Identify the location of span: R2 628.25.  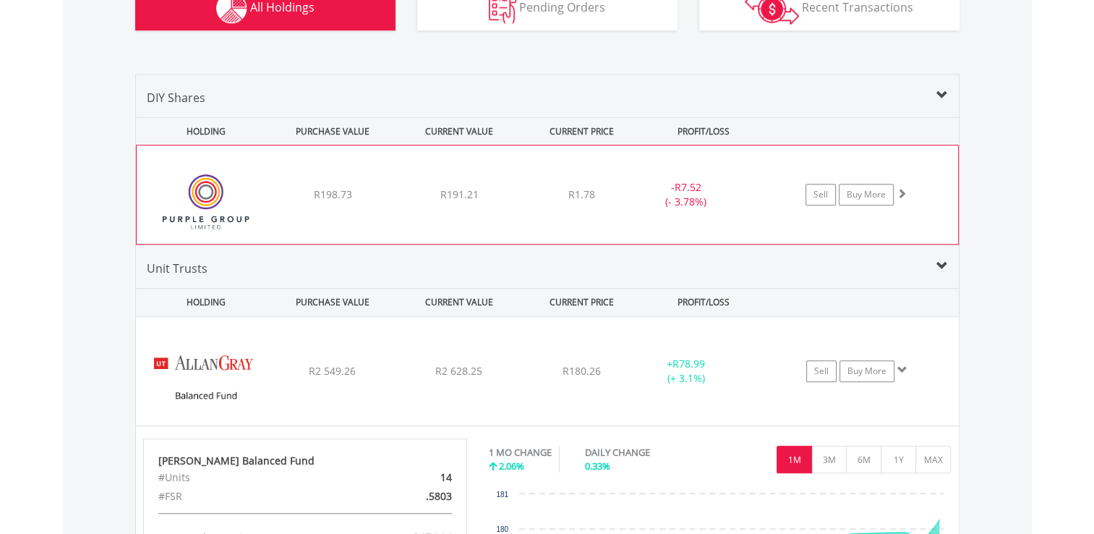
(459, 370).